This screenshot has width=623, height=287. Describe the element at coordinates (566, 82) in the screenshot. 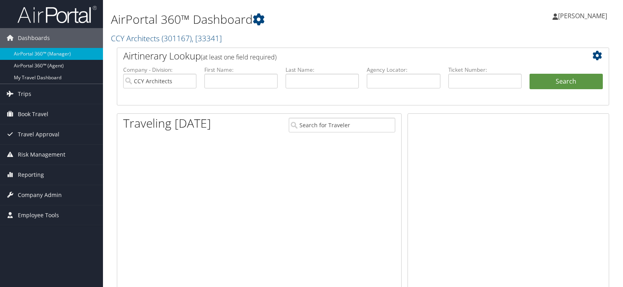

I see `button: Search` at that location.